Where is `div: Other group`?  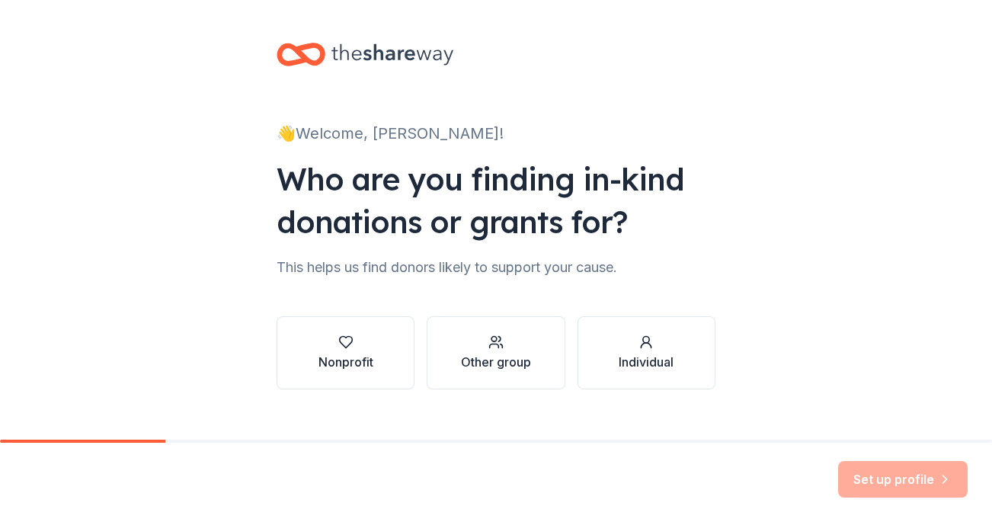 div: Other group is located at coordinates (496, 362).